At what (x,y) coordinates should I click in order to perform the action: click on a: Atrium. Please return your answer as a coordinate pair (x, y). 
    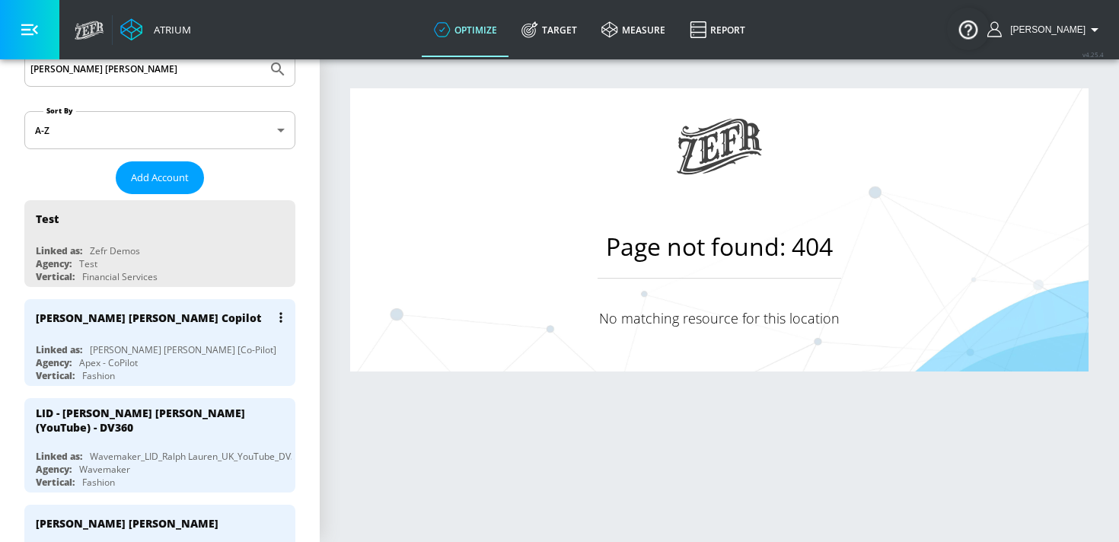
    Looking at the image, I should click on (155, 30).